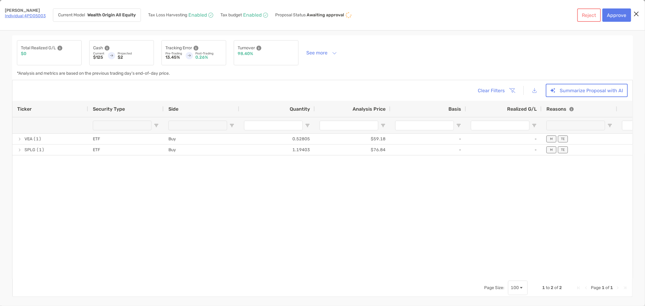 The width and height of the screenshot is (645, 306). I want to click on p: 0.26%, so click(209, 57).